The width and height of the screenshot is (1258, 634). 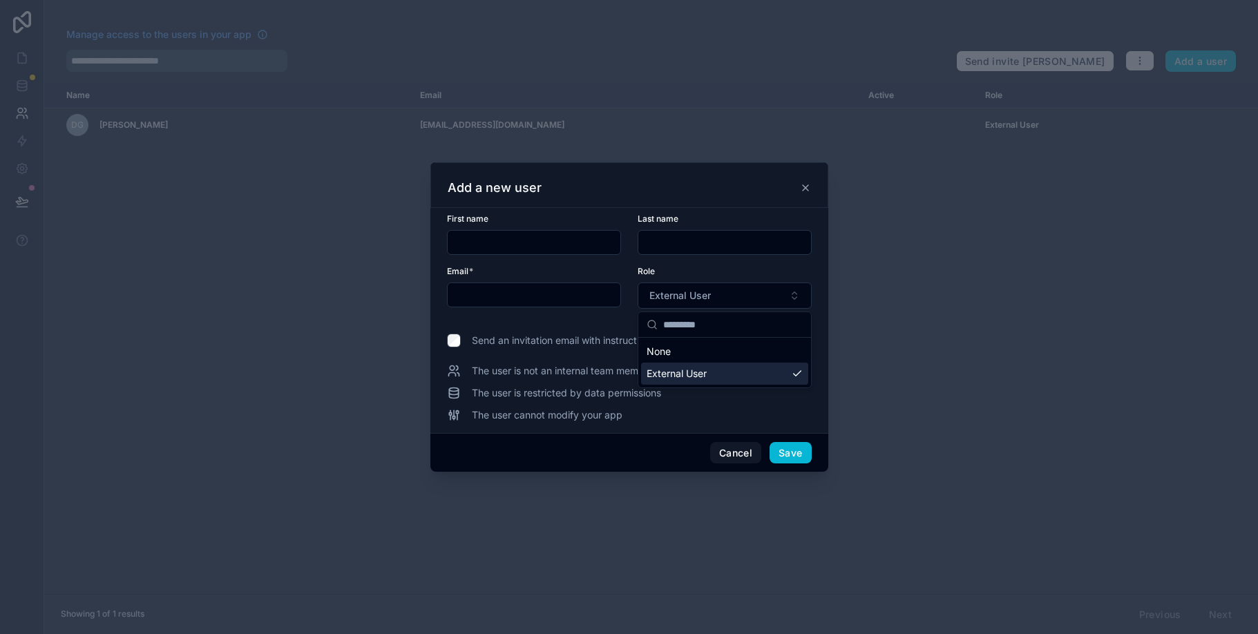 What do you see at coordinates (725, 363) in the screenshot?
I see `div: Suggestions` at bounding box center [725, 363].